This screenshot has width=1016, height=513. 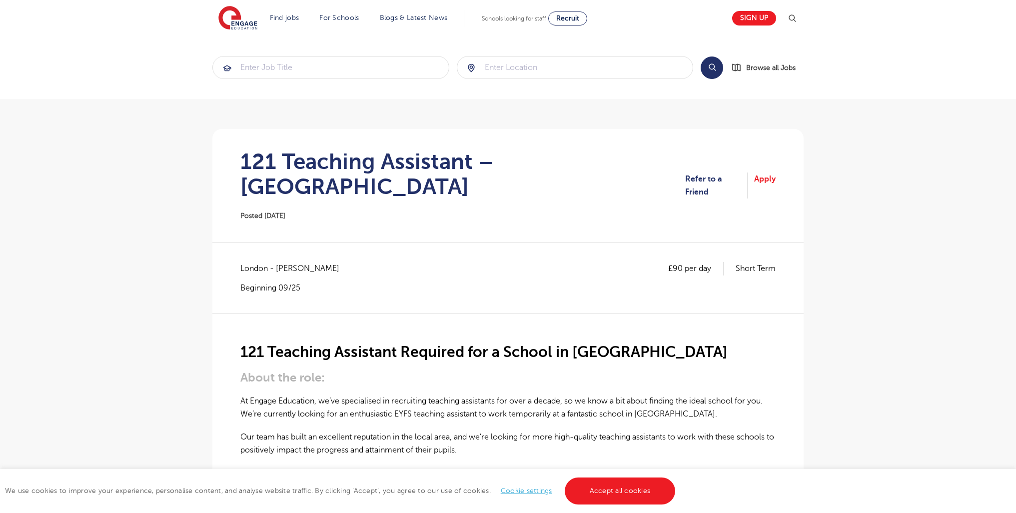 I want to click on a: Accept all cookies, so click(x=620, y=491).